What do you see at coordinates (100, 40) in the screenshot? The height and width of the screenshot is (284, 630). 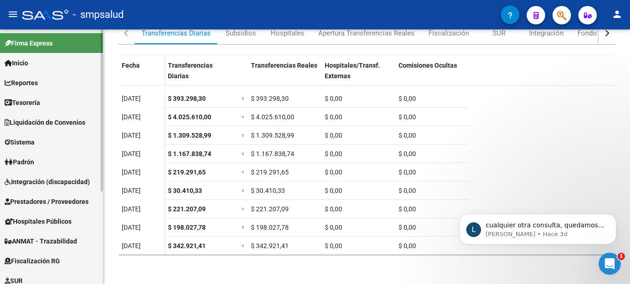 I see `p: Message from Ludmila, sent Hace 3d` at bounding box center [100, 40].